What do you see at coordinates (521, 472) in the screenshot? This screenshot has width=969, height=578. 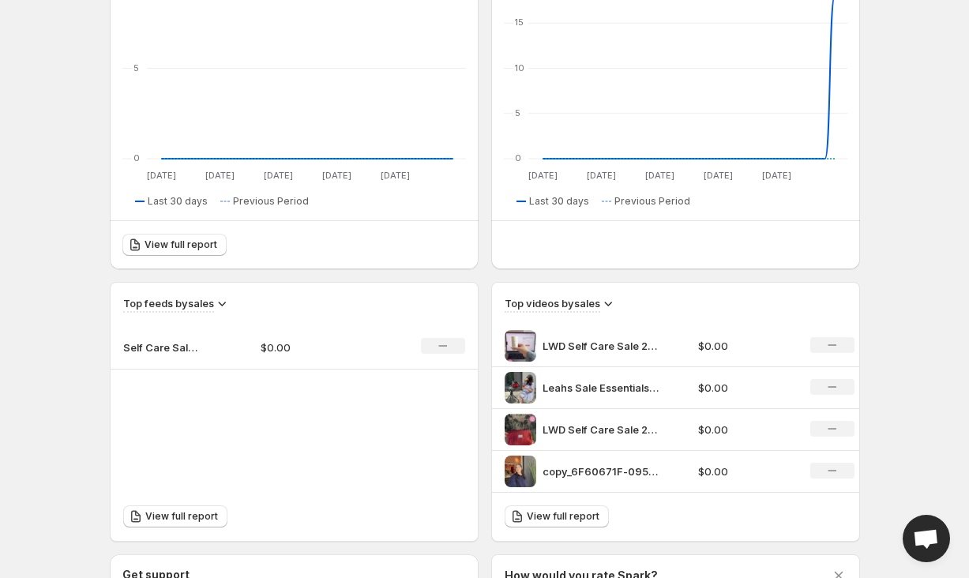 I see `img: copy_6F60671F-0956-4FED-91DC-908AC7228540` at bounding box center [521, 472].